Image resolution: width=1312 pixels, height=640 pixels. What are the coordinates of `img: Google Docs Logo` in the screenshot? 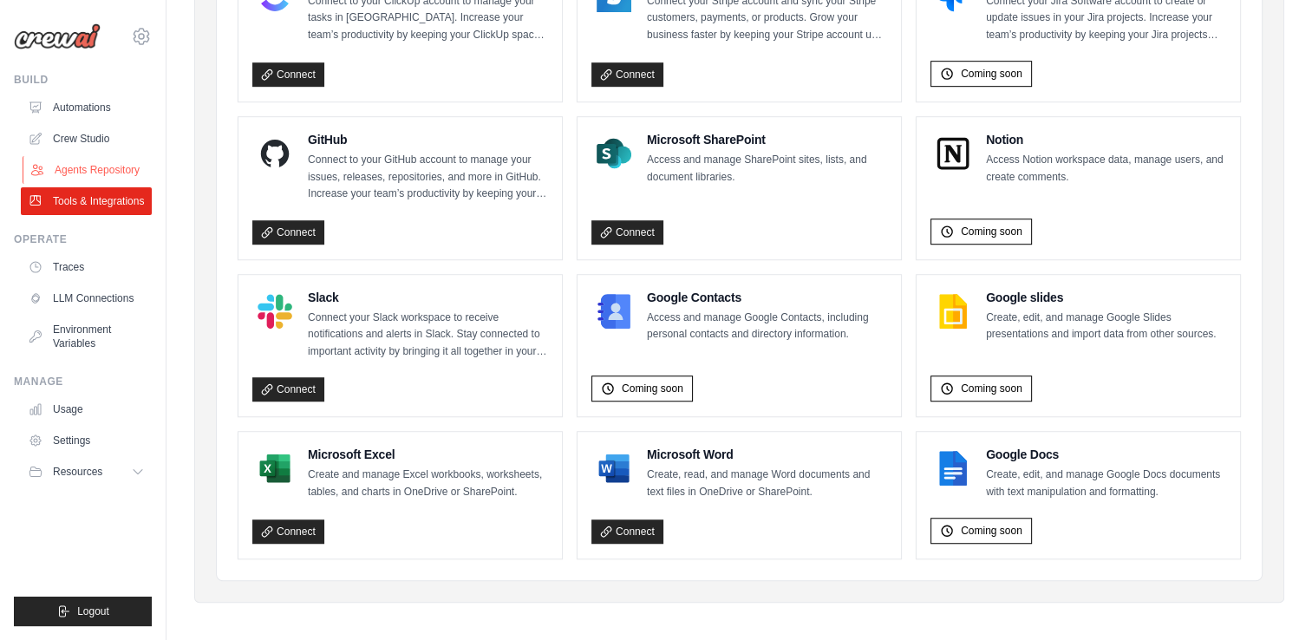 It's located at (953, 468).